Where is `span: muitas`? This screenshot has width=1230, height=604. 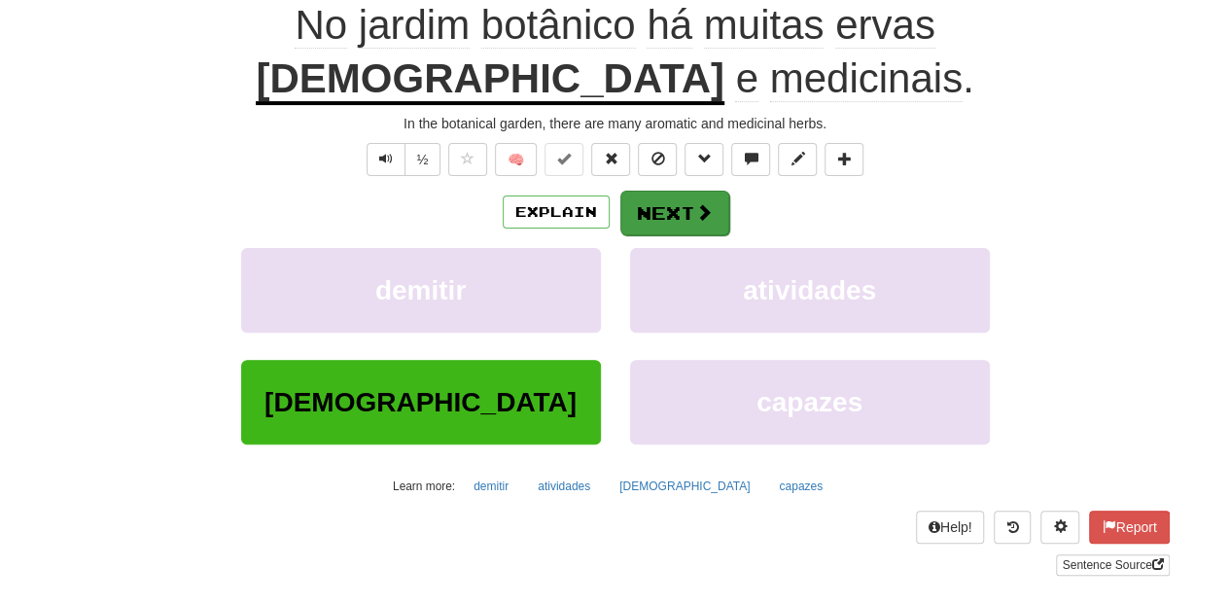
span: muitas is located at coordinates (764, 25).